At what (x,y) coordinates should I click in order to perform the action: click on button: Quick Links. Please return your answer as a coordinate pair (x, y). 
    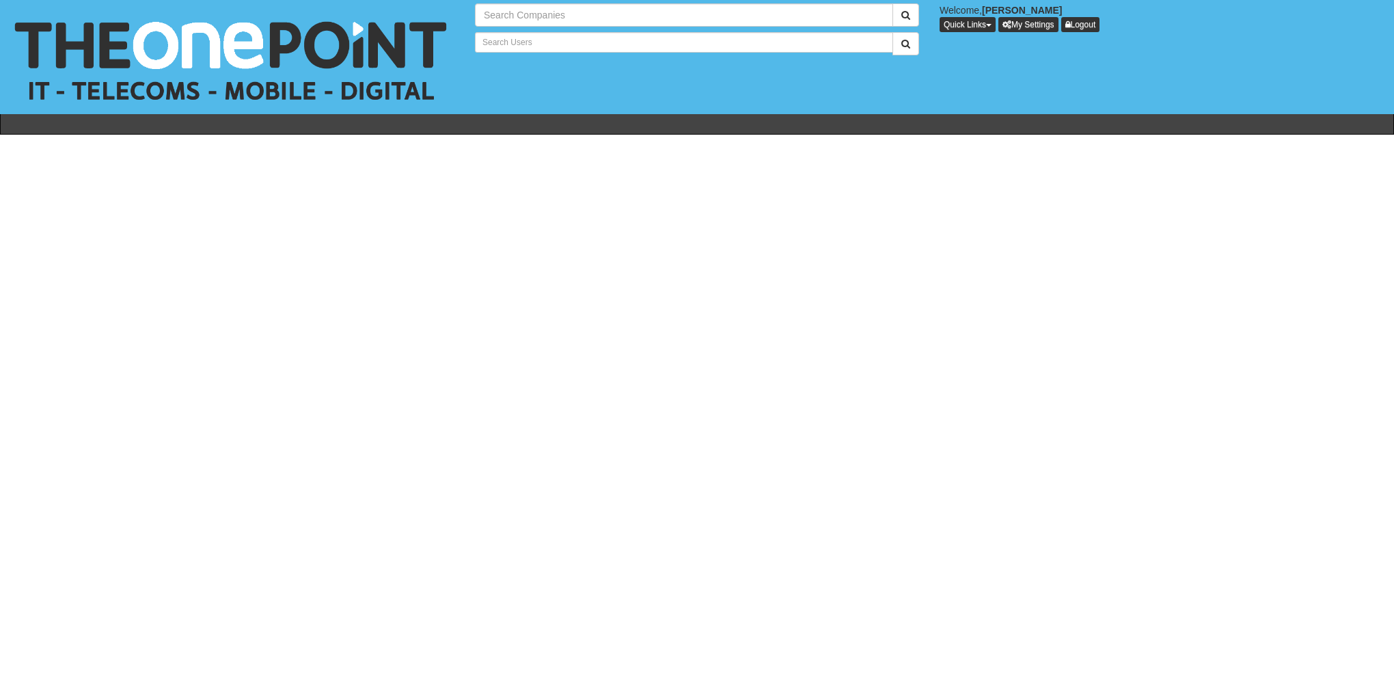
    Looking at the image, I should click on (967, 25).